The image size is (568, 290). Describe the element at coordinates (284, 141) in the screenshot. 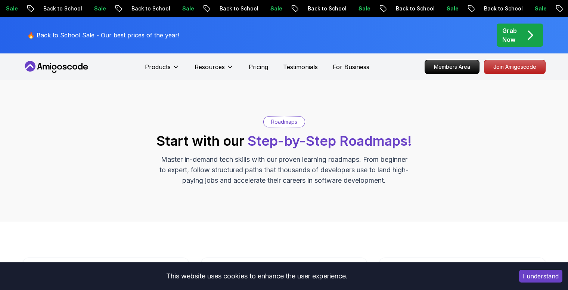

I see `h2: Start with our` at that location.